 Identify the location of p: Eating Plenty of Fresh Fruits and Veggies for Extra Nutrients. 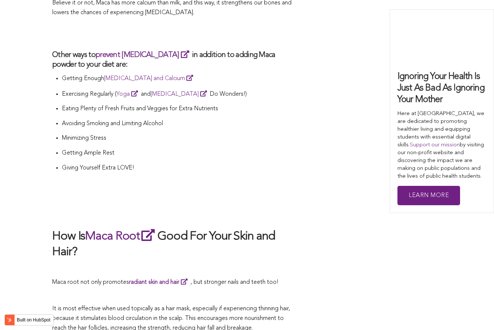
(178, 109).